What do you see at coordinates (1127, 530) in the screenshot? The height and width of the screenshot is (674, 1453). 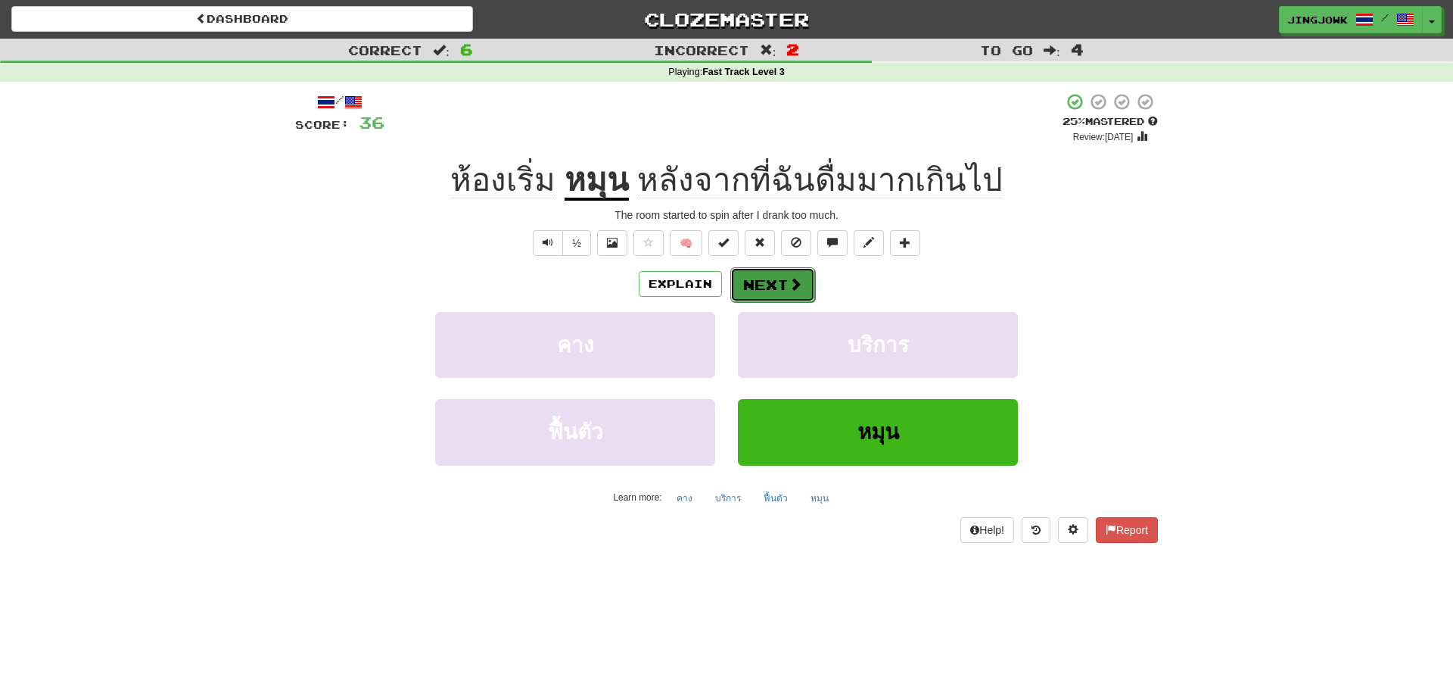 I see `button: Report` at bounding box center [1127, 530].